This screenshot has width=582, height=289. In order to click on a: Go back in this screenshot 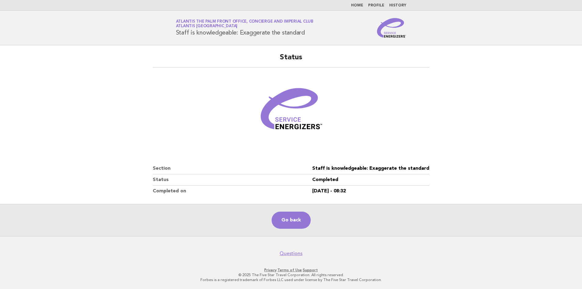, I will do `click(291, 220)`.